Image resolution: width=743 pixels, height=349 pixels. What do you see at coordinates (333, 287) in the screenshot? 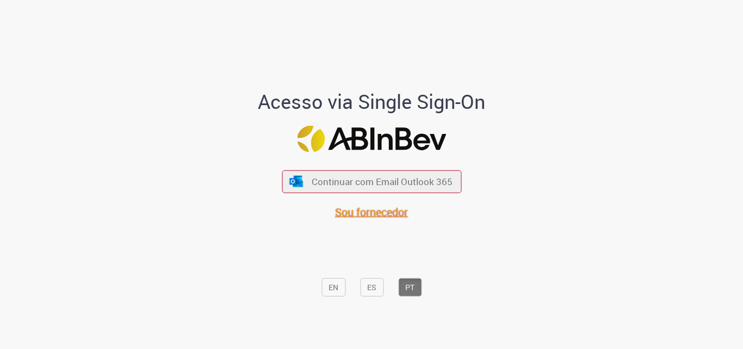
I see `button: EN` at bounding box center [333, 287].